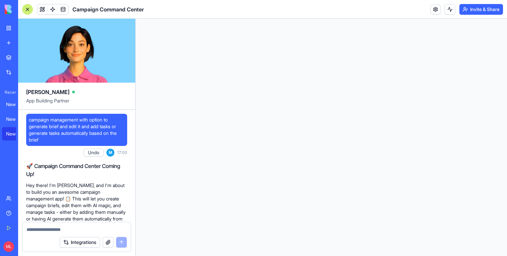 Image resolution: width=507 pixels, height=256 pixels. I want to click on img: logo, so click(25, 9).